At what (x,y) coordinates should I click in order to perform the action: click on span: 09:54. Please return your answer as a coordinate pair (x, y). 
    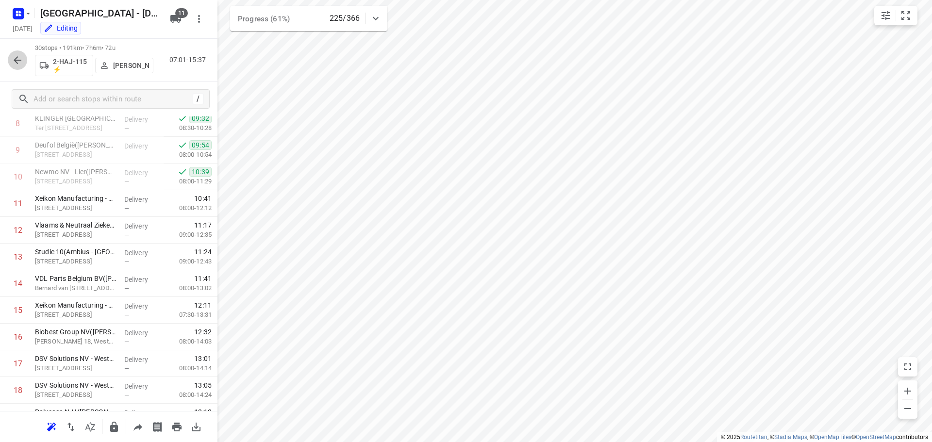
    Looking at the image, I should click on (200, 145).